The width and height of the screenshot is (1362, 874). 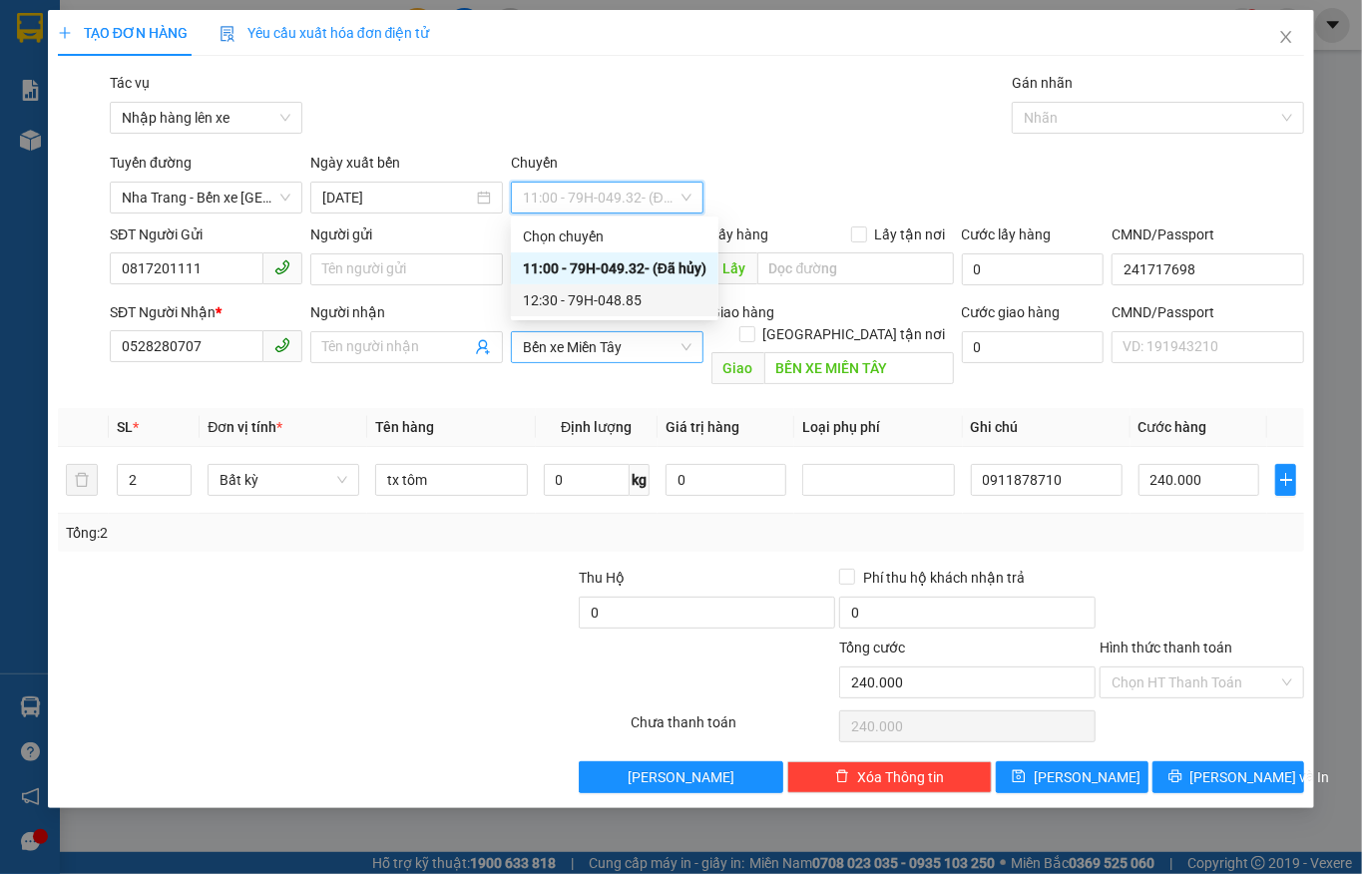 I want to click on span: printer, so click(x=1175, y=777).